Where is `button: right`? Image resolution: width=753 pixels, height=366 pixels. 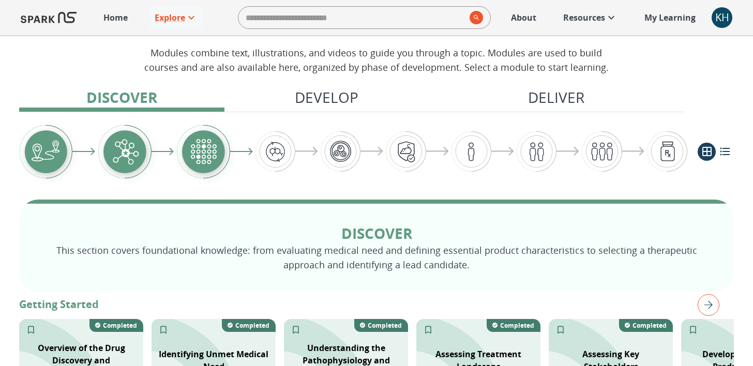 button: right is located at coordinates (707, 305).